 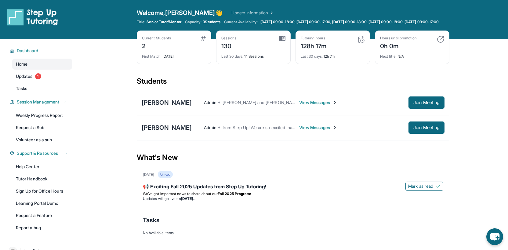 I want to click on button: Dashboard, so click(x=41, y=51).